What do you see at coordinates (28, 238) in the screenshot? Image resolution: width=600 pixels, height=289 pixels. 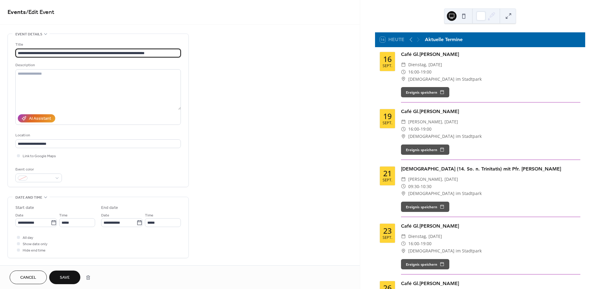 I see `span: All day` at bounding box center [28, 238].